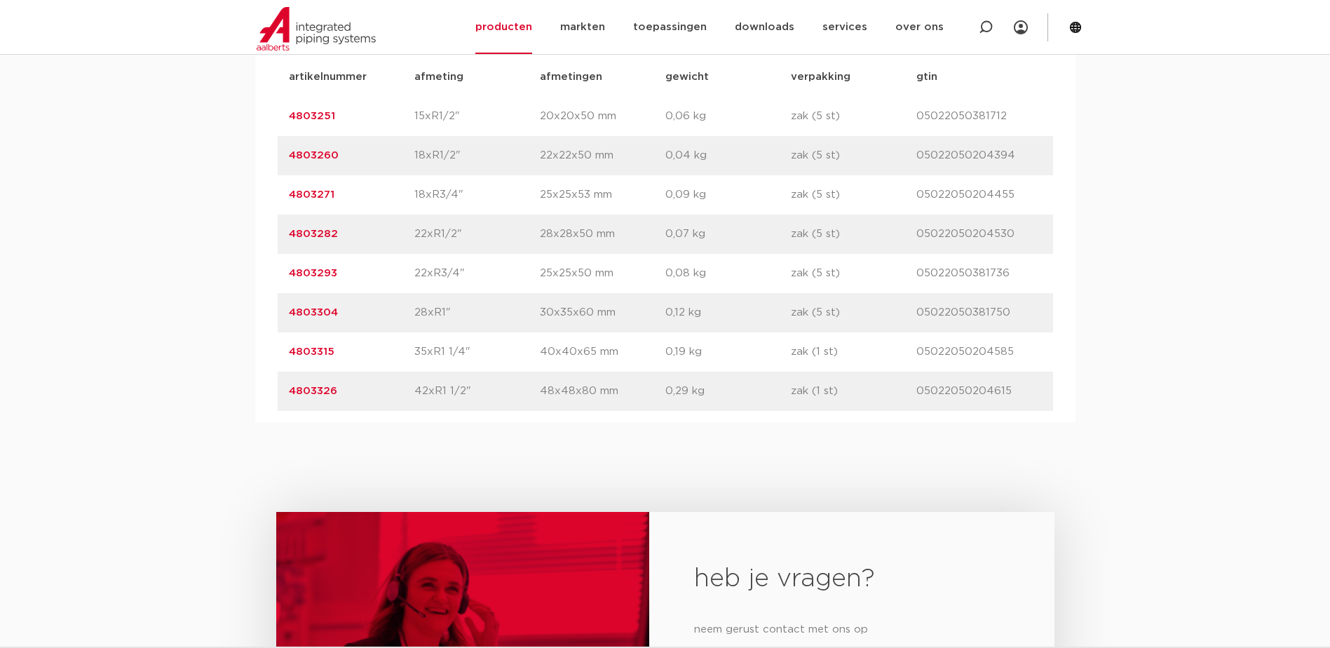 Image resolution: width=1330 pixels, height=648 pixels. Describe the element at coordinates (728, 195) in the screenshot. I see `p: 0,09 kg` at that location.